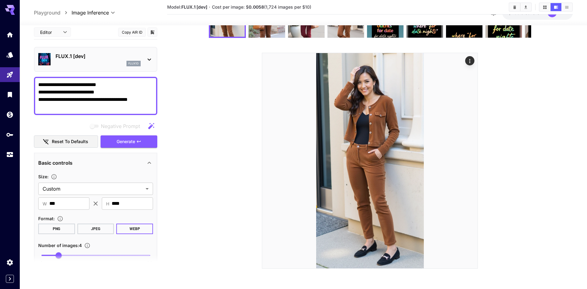  I want to click on div: Models, so click(10, 55).